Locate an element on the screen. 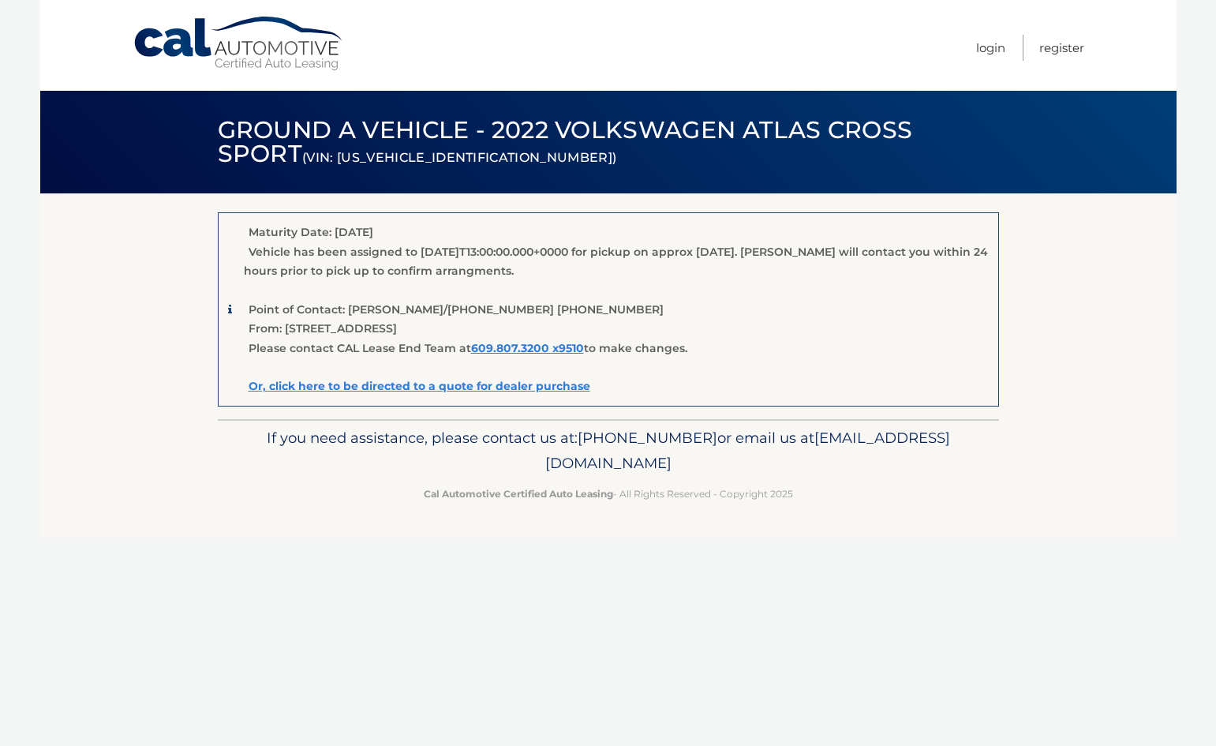 This screenshot has height=746, width=1216. a: Cal Automotive is located at coordinates (239, 43).